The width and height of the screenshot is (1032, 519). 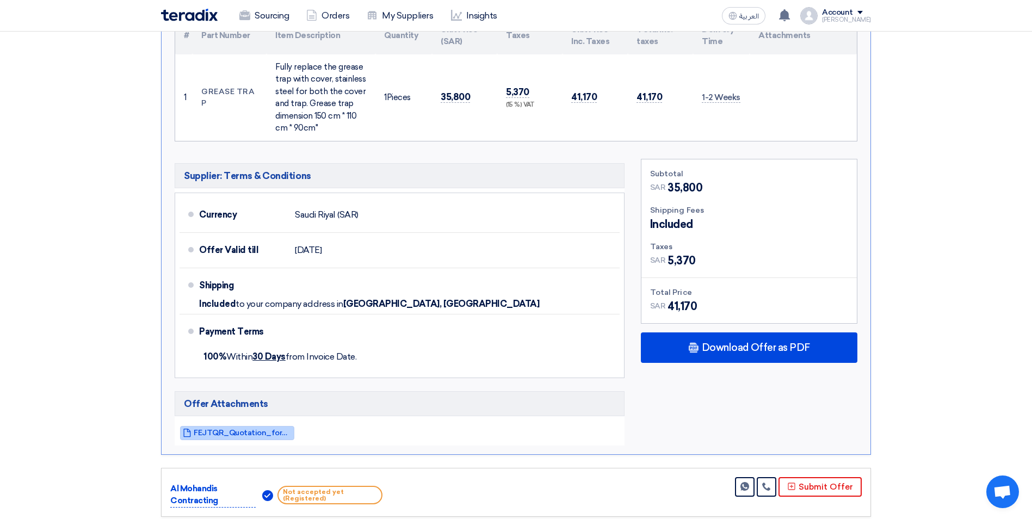 I want to click on div: Shipping Fees, so click(x=749, y=210).